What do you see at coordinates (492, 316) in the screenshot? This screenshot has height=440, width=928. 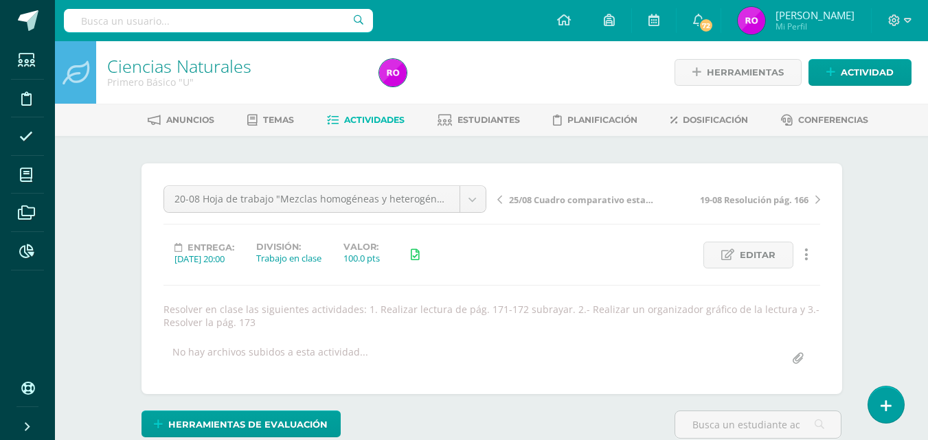 I see `div: Resolver en clase las siguientes actividades: 1. Realizar lectura de pág. 171-172 subrayar. 2.- R...` at bounding box center [492, 316].